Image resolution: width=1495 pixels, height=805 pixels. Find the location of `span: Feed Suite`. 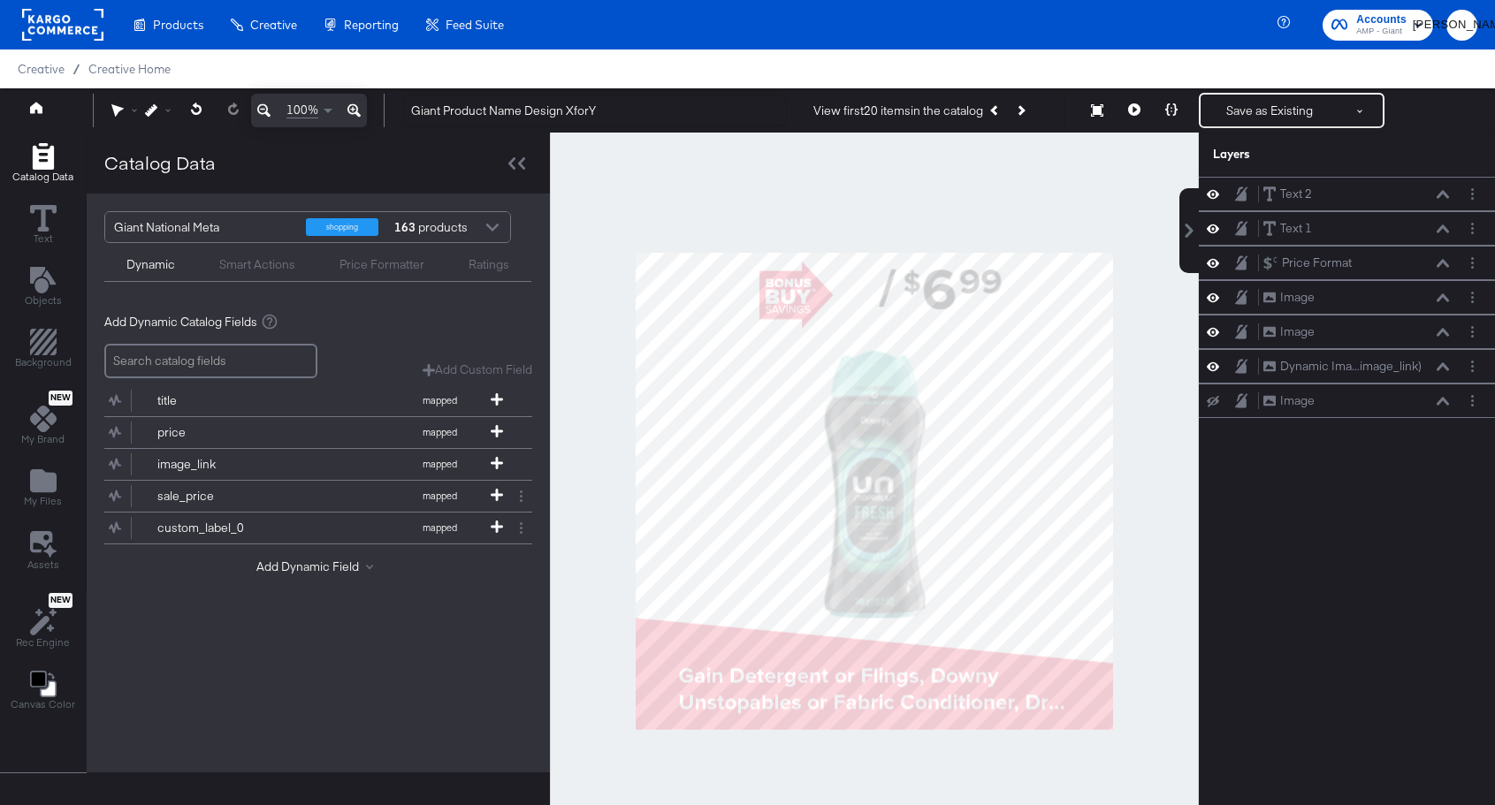

span: Feed Suite is located at coordinates (475, 25).